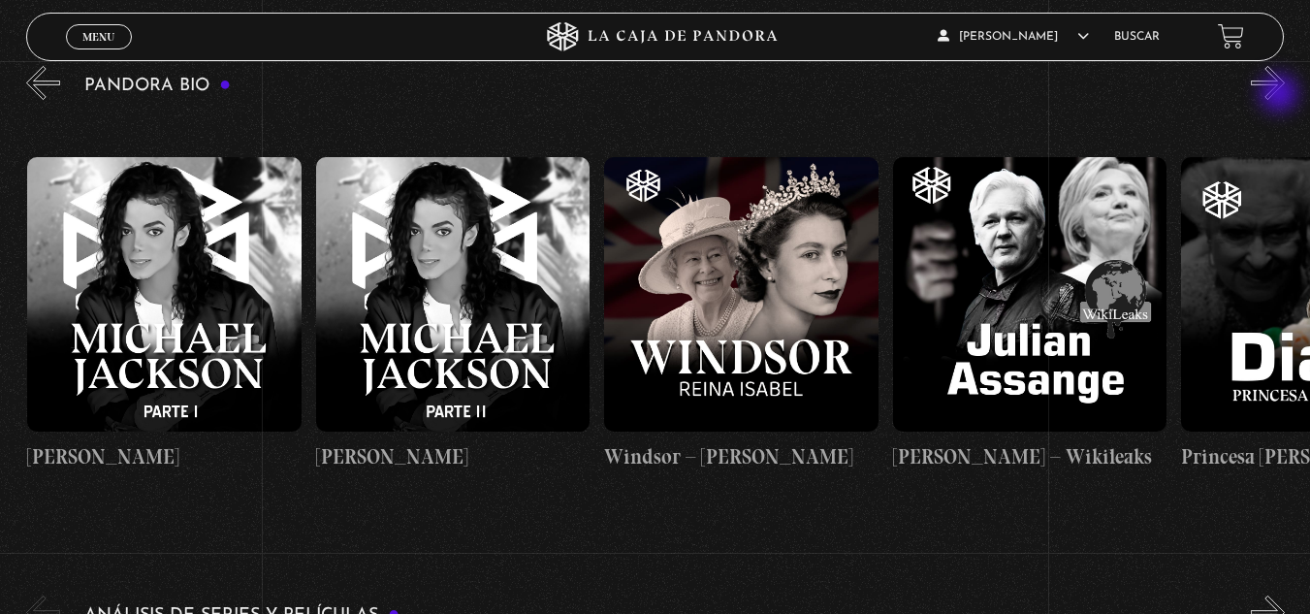 This screenshot has height=614, width=1310. What do you see at coordinates (157, 85) in the screenshot?
I see `h3: Pandora Bio` at bounding box center [157, 85].